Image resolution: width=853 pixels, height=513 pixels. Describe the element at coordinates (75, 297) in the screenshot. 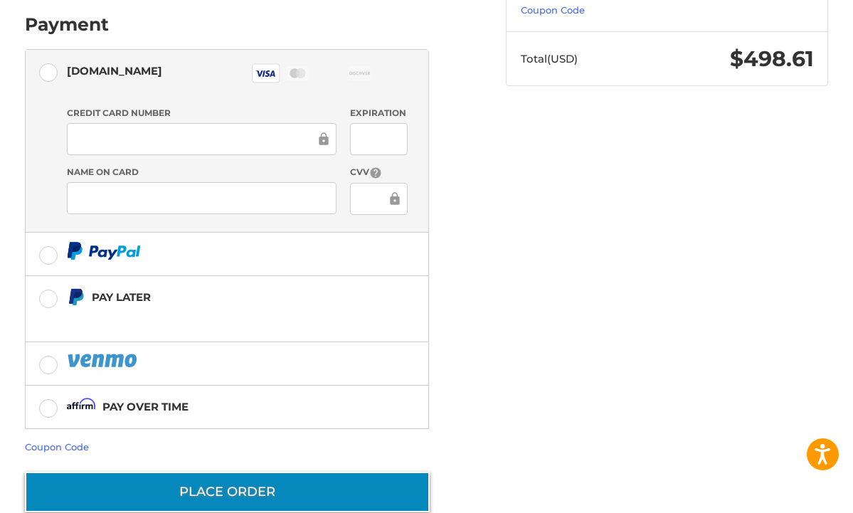

I see `img: Pay Later icon` at that location.